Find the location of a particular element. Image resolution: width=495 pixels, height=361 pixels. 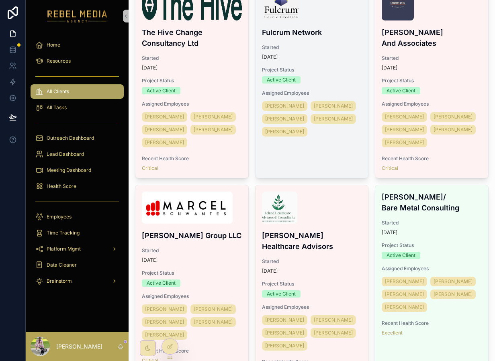

h4: Fulcrum Network is located at coordinates (312, 32).